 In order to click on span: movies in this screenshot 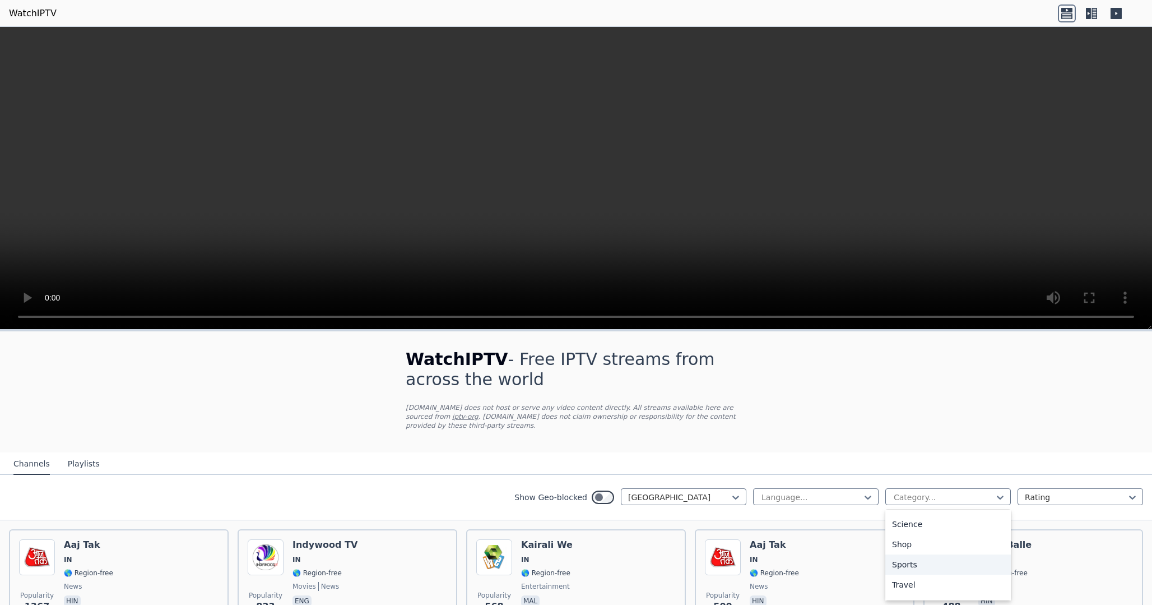, I will do `click(304, 586)`.